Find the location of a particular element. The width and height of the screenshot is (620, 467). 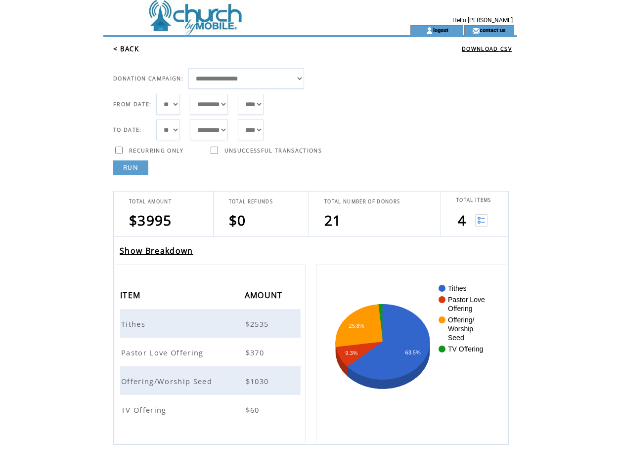

span: $60 is located at coordinates (253, 410).